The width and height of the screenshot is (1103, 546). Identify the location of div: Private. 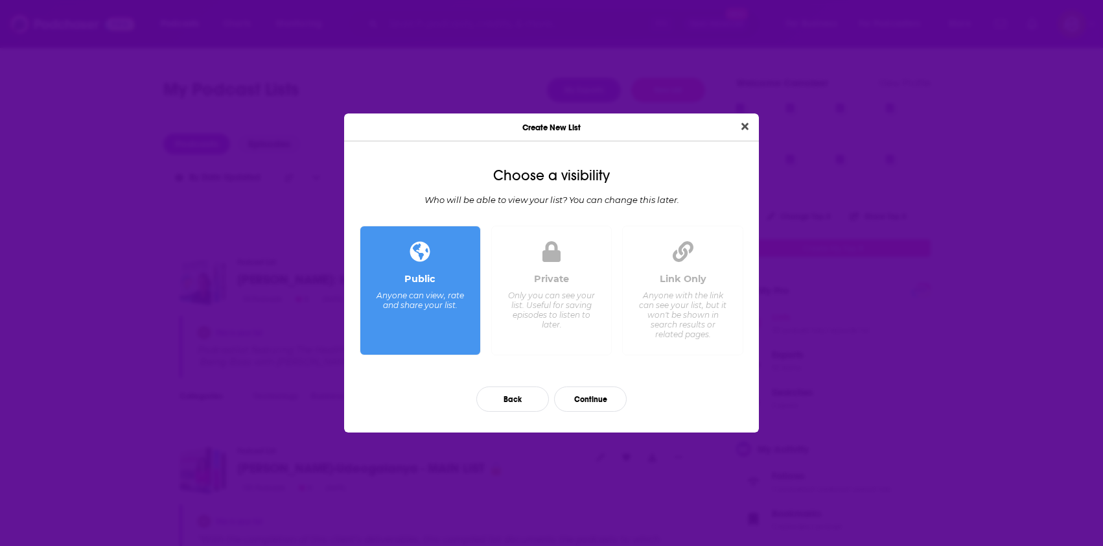
(552, 279).